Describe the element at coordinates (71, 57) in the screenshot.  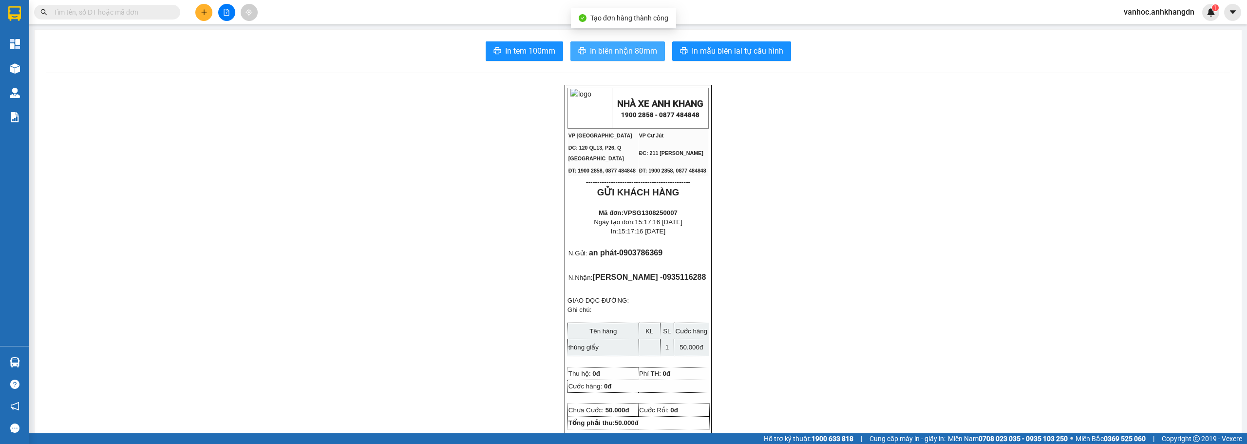
I see `span: environment` at that location.